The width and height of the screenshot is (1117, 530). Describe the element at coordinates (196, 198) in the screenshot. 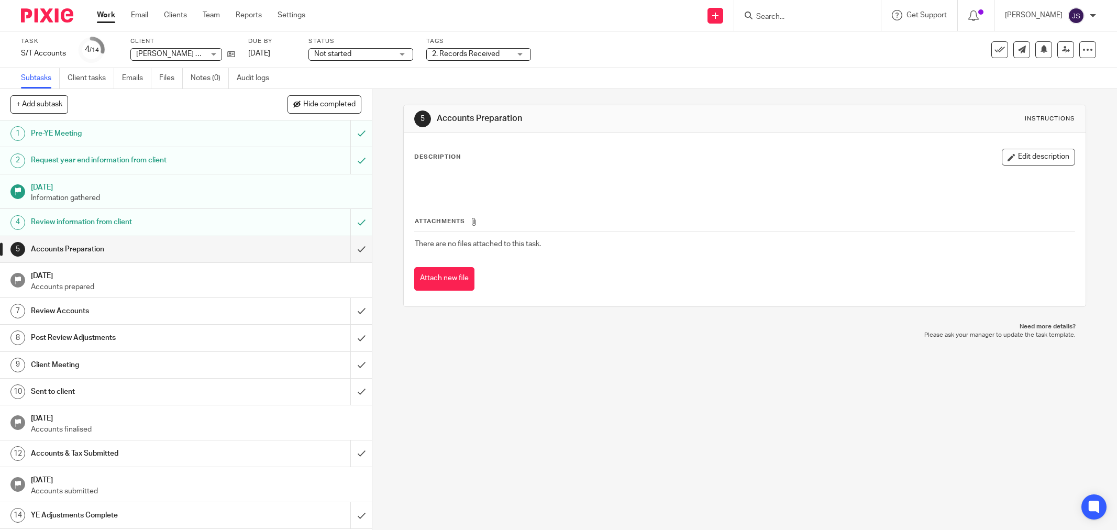

I see `p: Information gathered` at that location.